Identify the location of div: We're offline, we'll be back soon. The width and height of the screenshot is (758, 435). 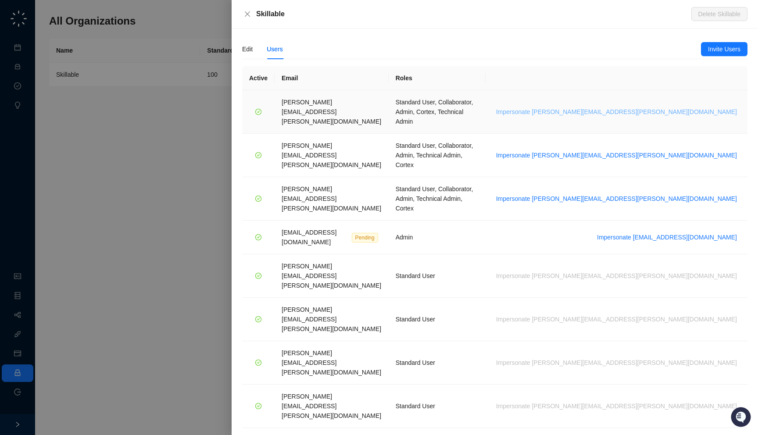
(72, 92).